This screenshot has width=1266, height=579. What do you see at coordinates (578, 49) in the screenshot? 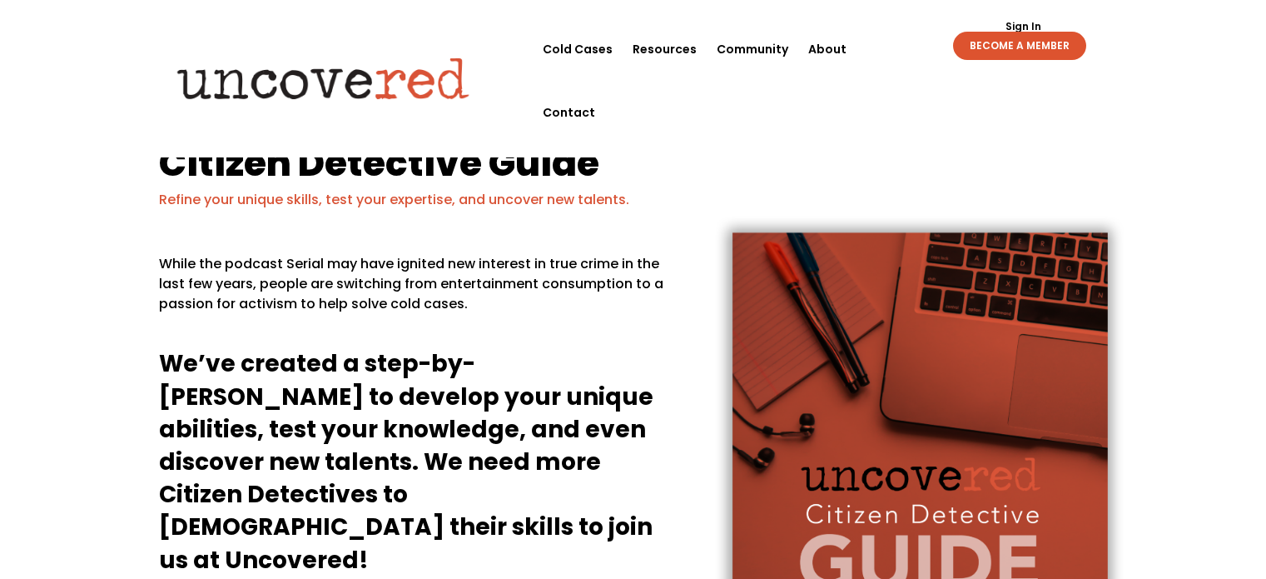
I see `a: Cold Cases` at bounding box center [578, 49].